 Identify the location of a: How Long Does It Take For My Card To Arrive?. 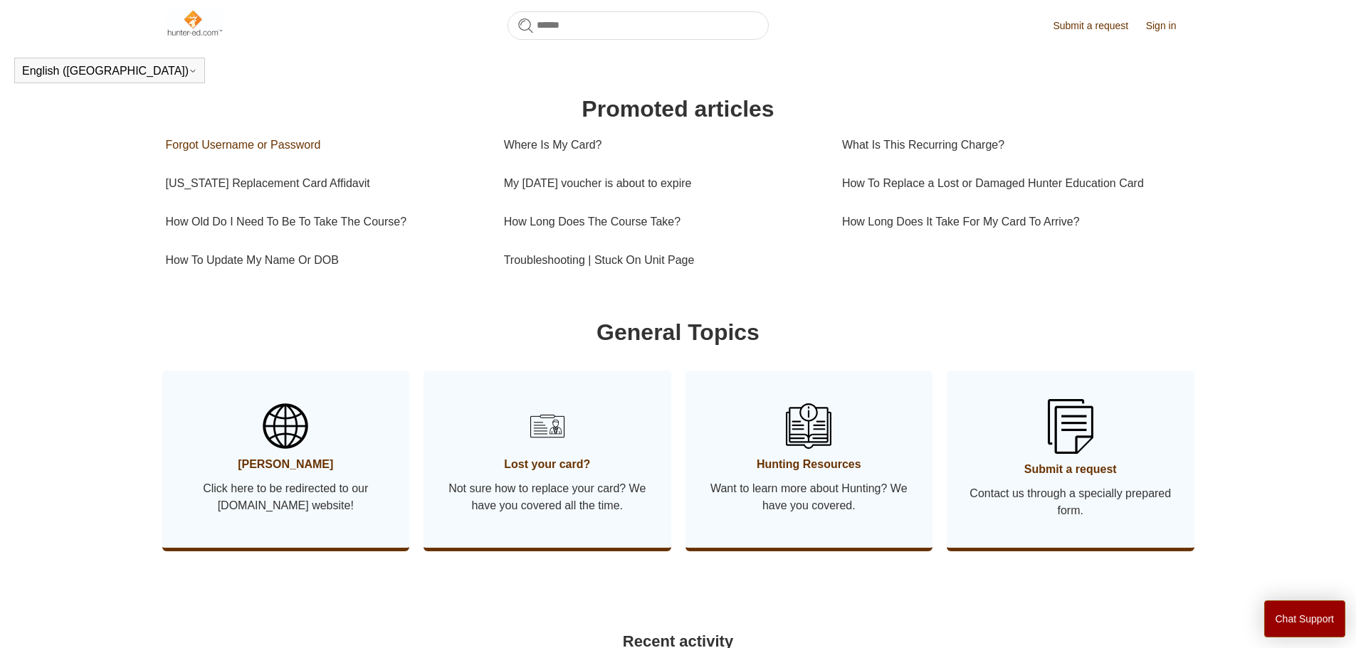
(1011, 222).